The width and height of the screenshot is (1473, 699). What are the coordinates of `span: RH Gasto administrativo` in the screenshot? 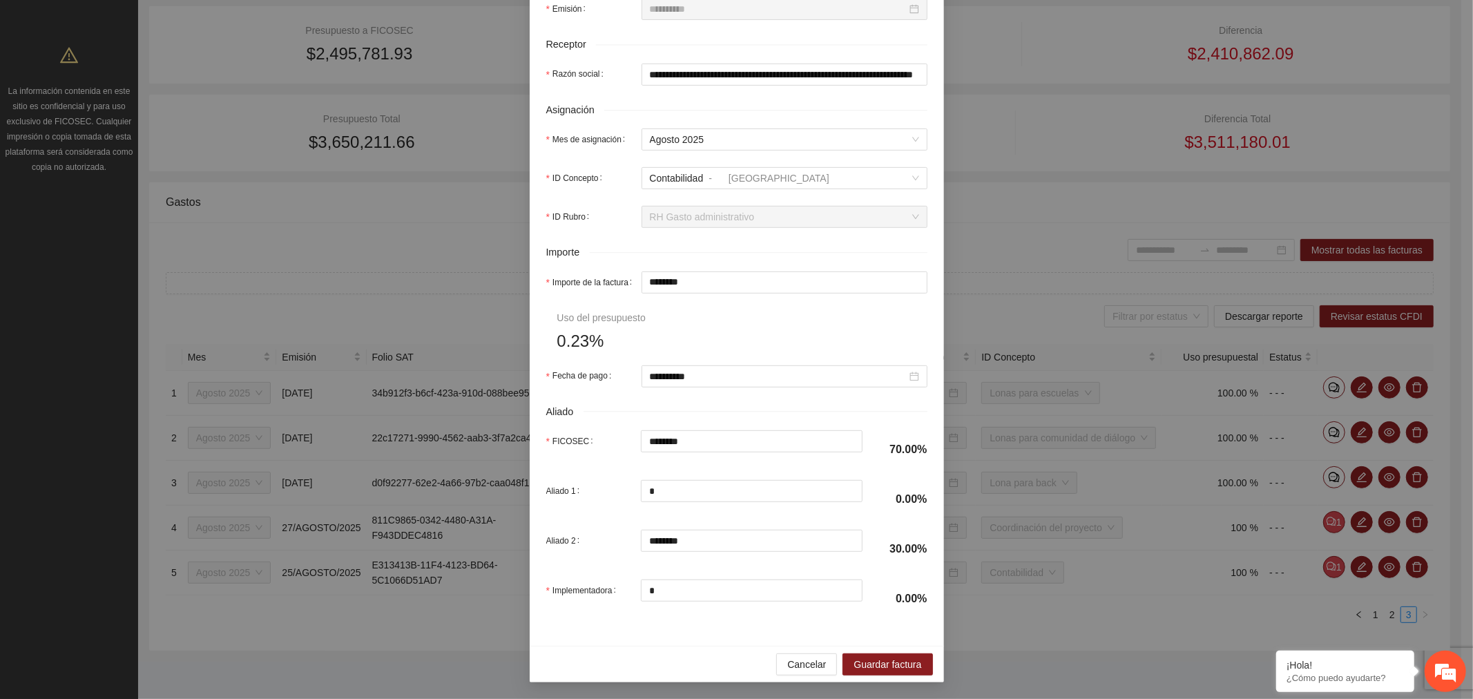 It's located at (785, 217).